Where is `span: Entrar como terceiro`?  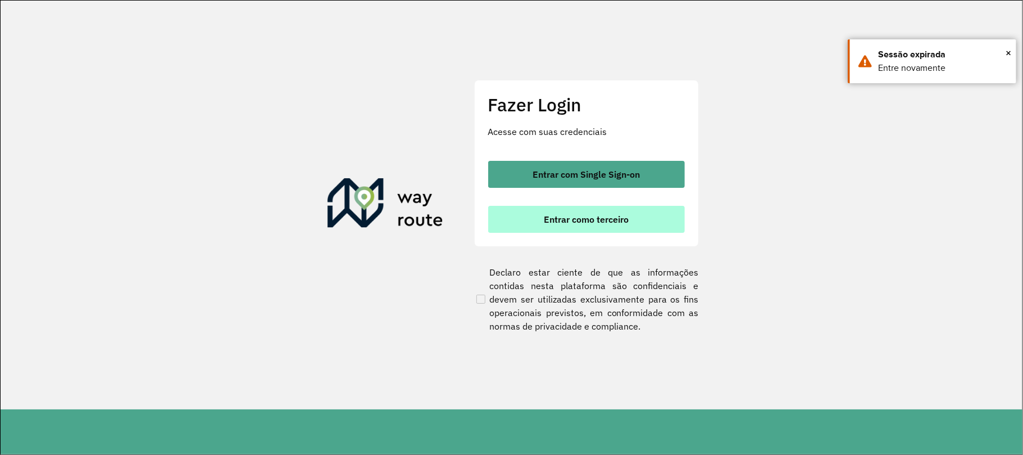 span: Entrar como terceiro is located at coordinates (586, 219).